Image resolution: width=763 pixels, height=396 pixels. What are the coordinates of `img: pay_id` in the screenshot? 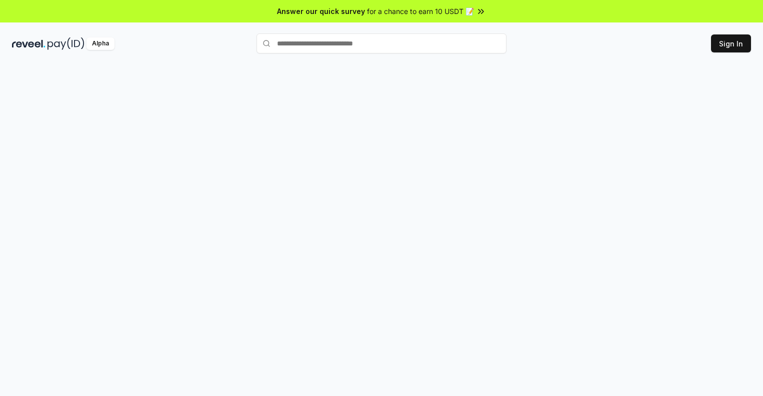 It's located at (66, 43).